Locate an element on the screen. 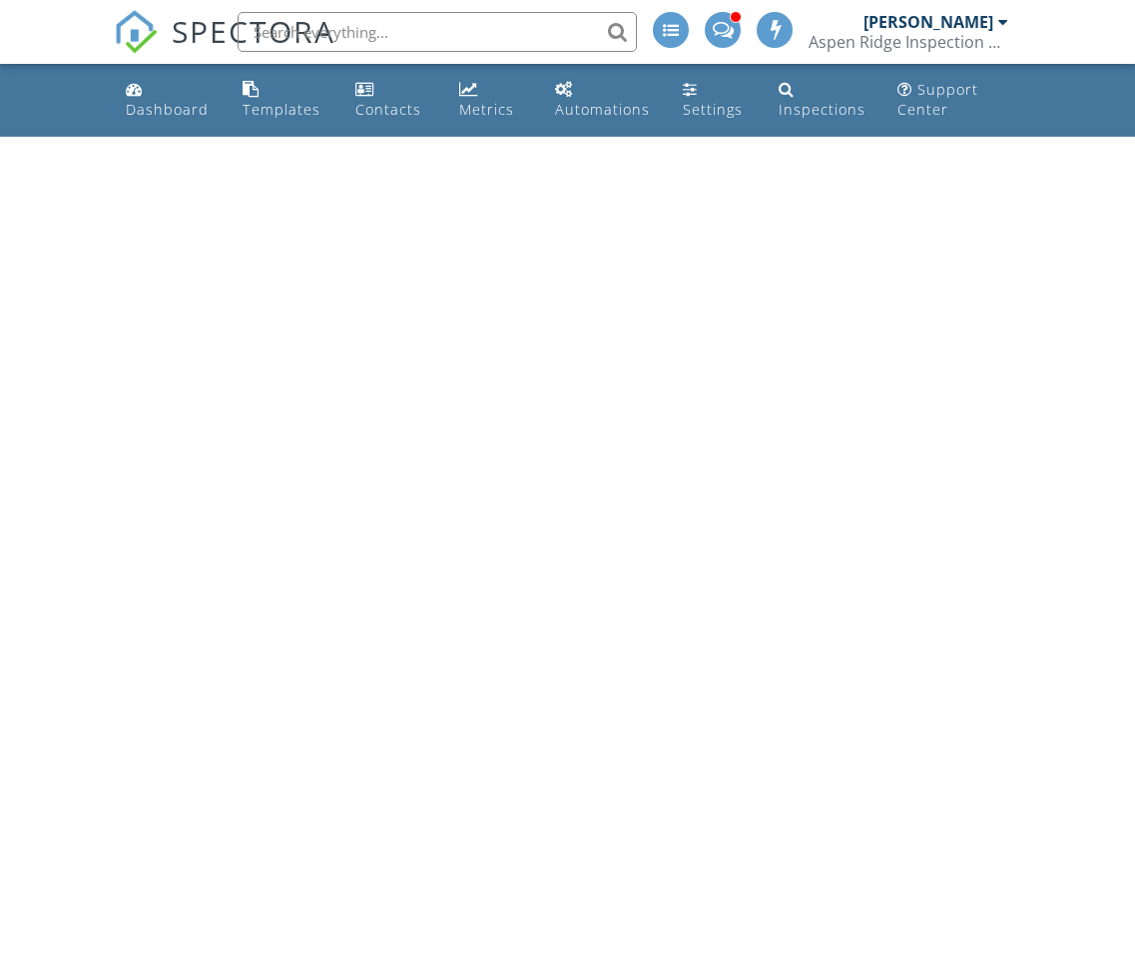 This screenshot has width=1135, height=954. div: Templates is located at coordinates (281, 109).